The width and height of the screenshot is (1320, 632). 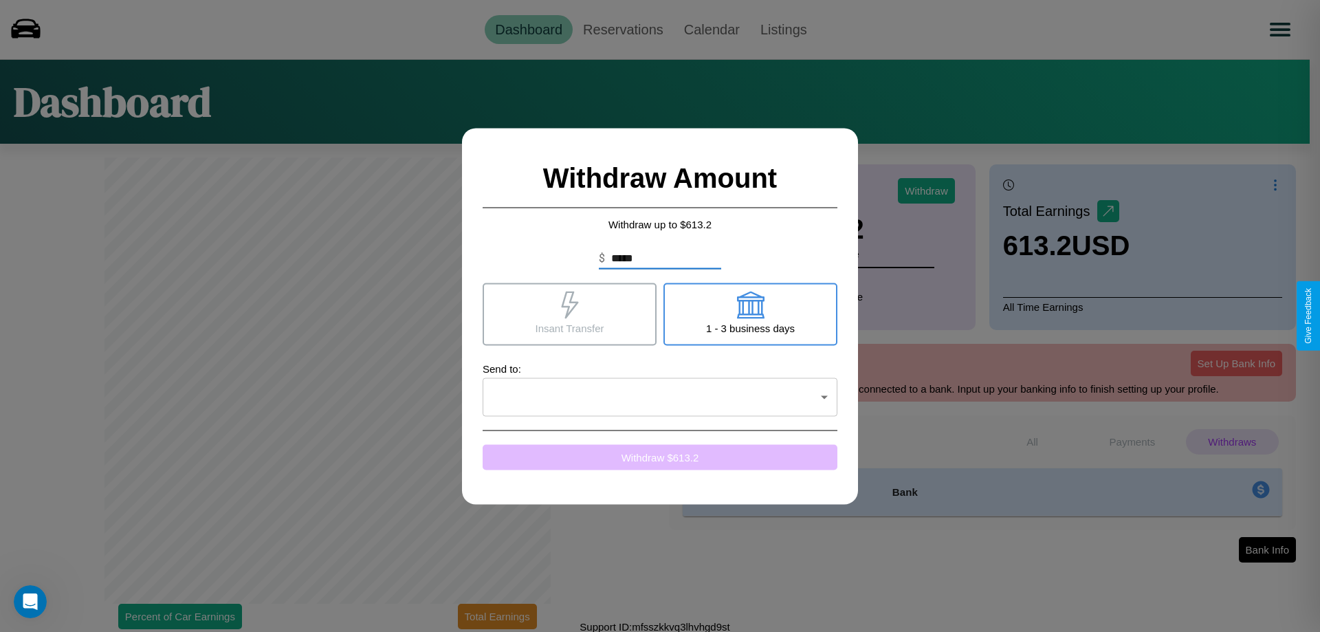 I want to click on p: 1 - 3 business days, so click(x=750, y=327).